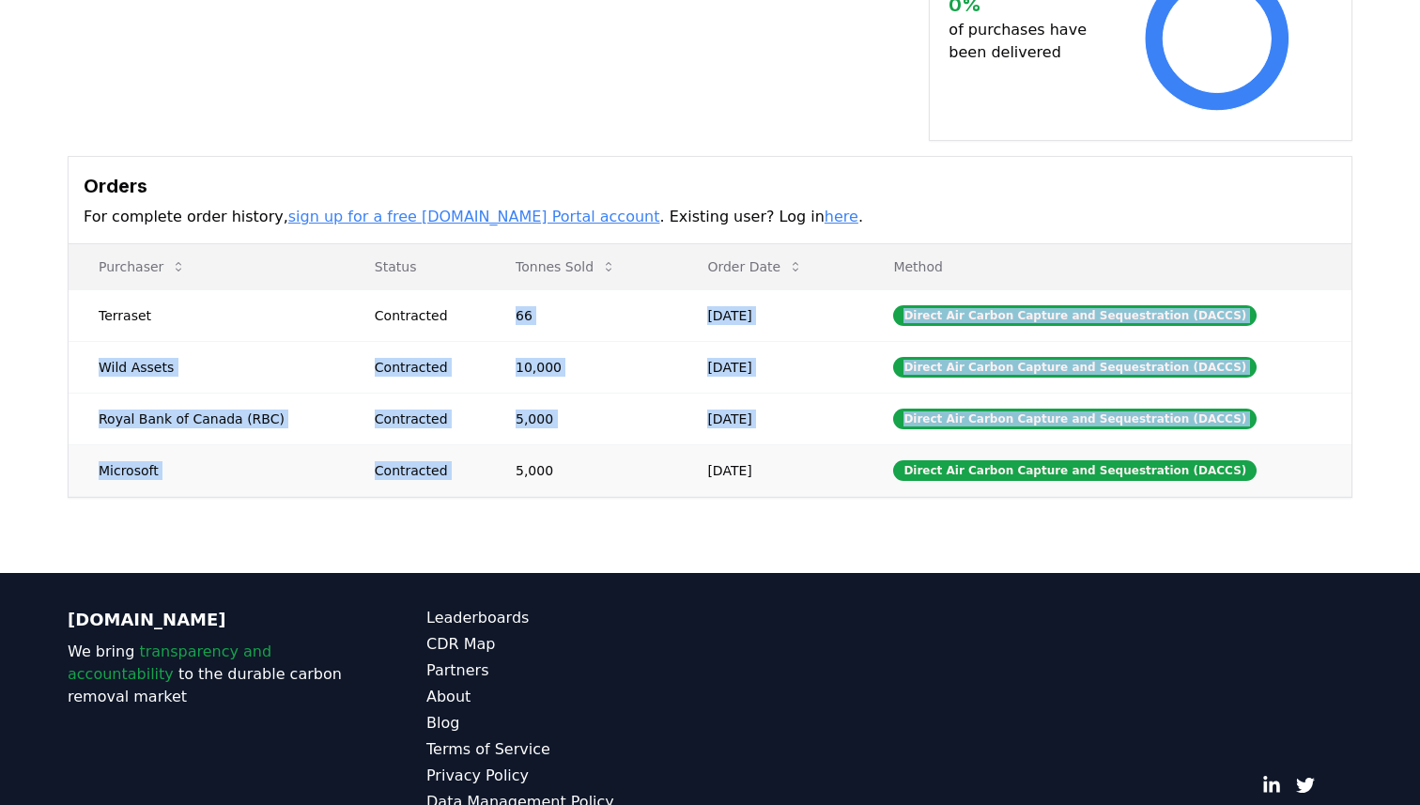 Image resolution: width=1420 pixels, height=805 pixels. I want to click on td: Royal Bank of Canada (RBC), so click(207, 418).